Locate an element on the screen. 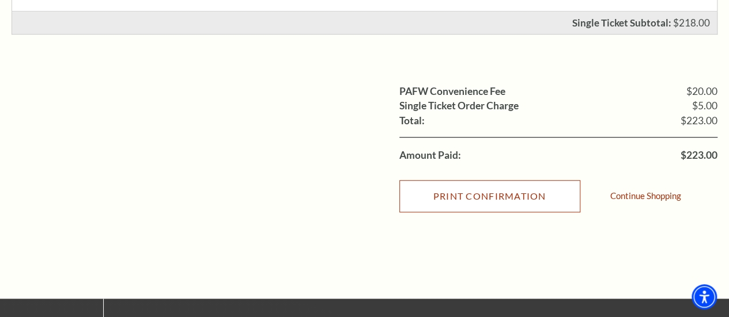 This screenshot has height=317, width=729. span: $20.00 is located at coordinates (702, 92).